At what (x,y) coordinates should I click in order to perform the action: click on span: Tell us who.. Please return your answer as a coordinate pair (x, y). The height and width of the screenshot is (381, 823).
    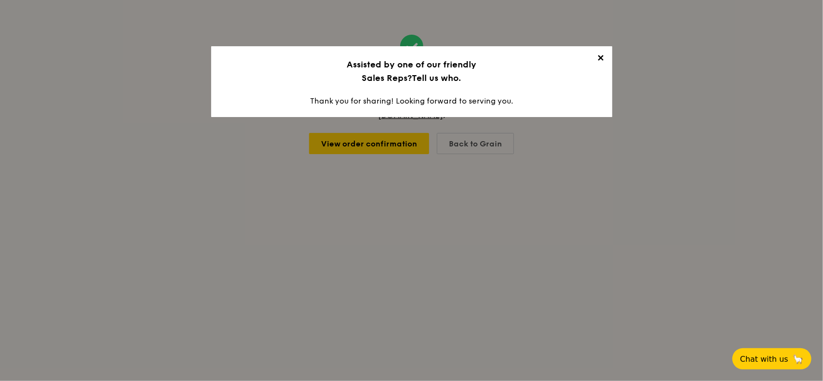
    Looking at the image, I should click on (437, 78).